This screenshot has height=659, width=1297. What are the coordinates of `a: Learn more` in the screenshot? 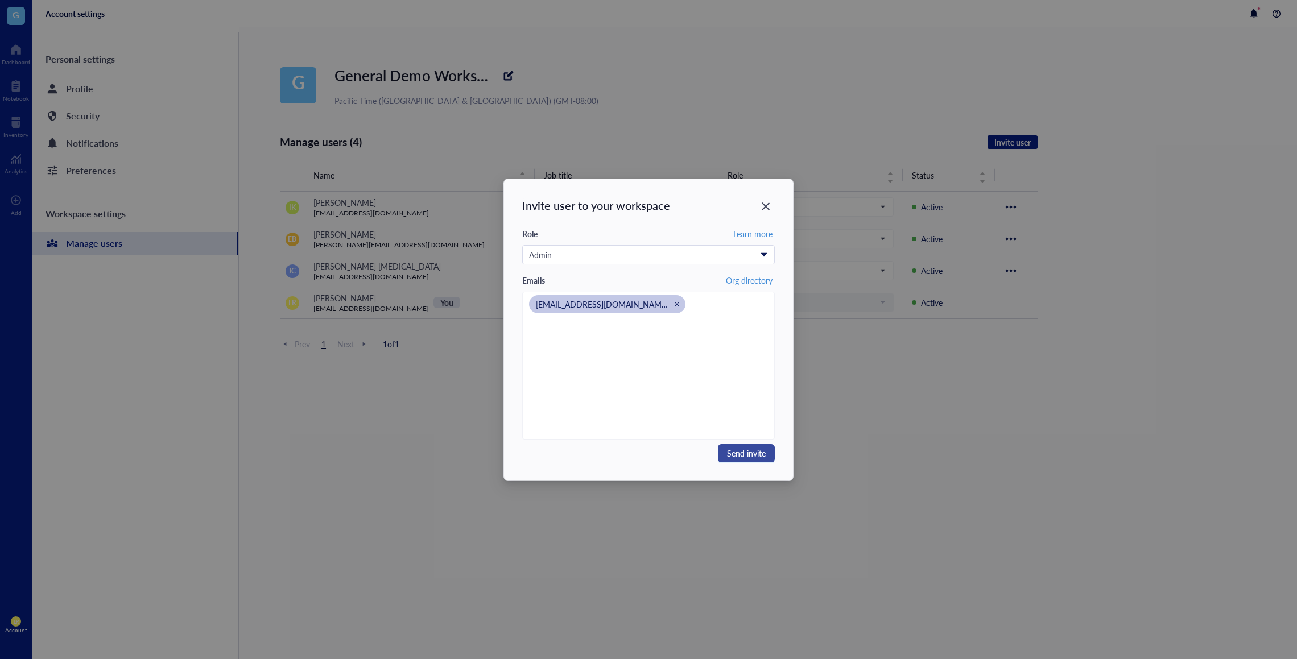 It's located at (753, 234).